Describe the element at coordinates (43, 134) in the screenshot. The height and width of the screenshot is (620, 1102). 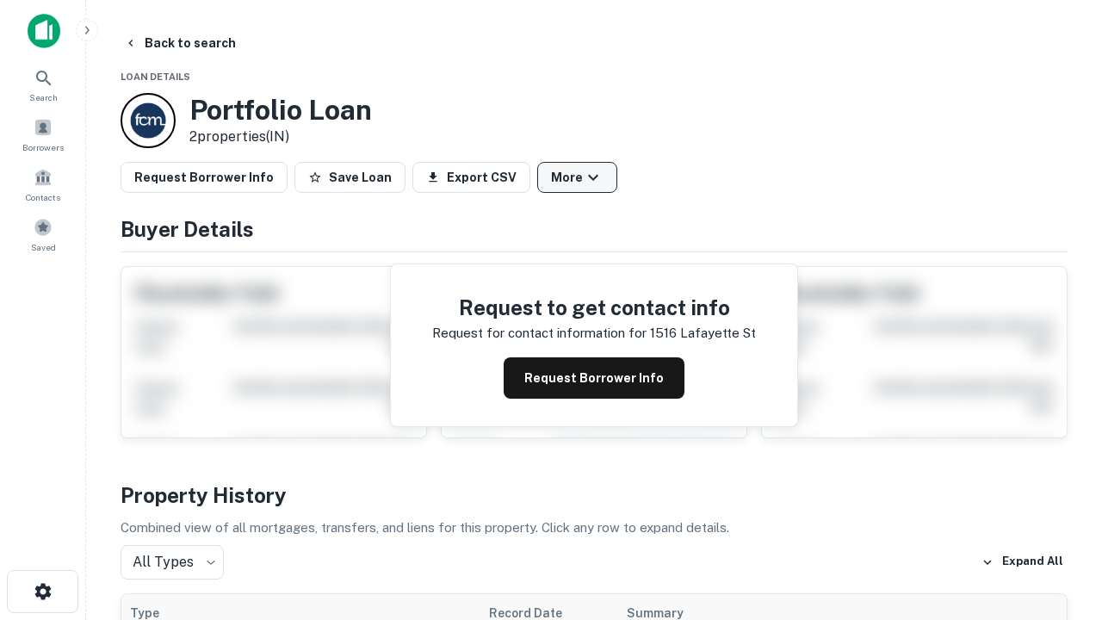
I see `div: Borrowers` at that location.